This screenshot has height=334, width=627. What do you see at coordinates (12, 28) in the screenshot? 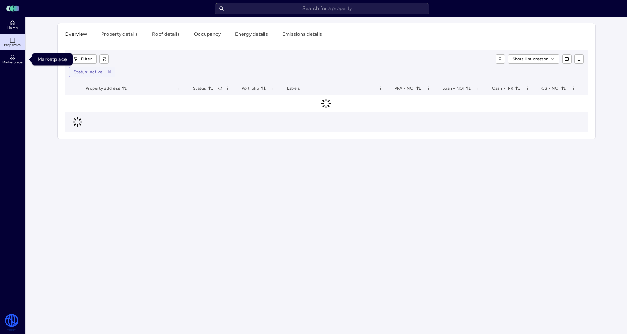
I see `span: Home` at bounding box center [12, 28].